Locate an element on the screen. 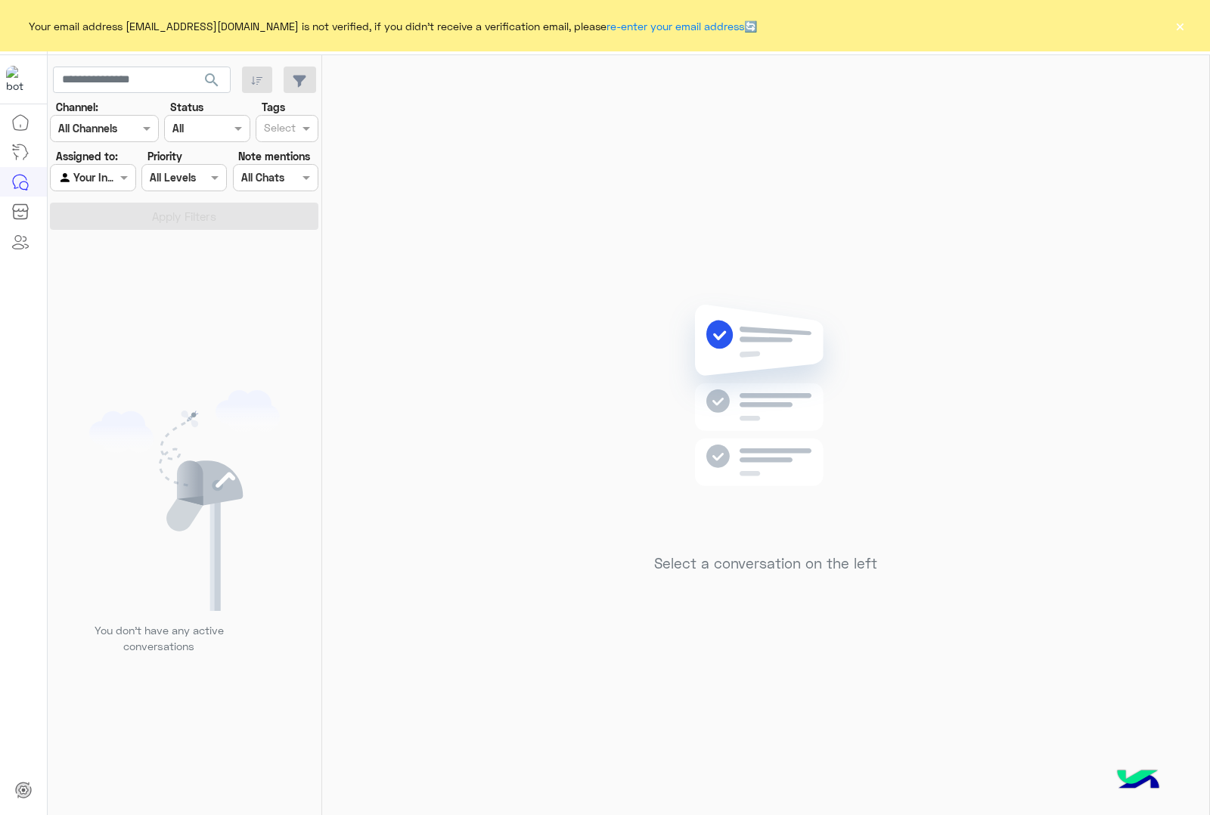 This screenshot has width=1210, height=815. h5: Select a conversation on the left is located at coordinates (765, 563).